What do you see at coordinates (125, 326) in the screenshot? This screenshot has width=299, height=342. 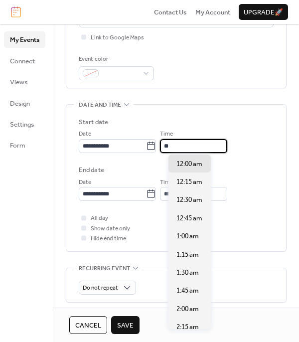 I see `span: Save` at bounding box center [125, 326].